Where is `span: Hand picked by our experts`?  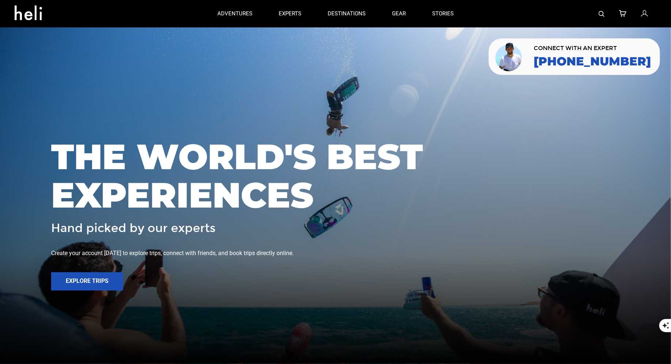 span: Hand picked by our experts is located at coordinates (133, 228).